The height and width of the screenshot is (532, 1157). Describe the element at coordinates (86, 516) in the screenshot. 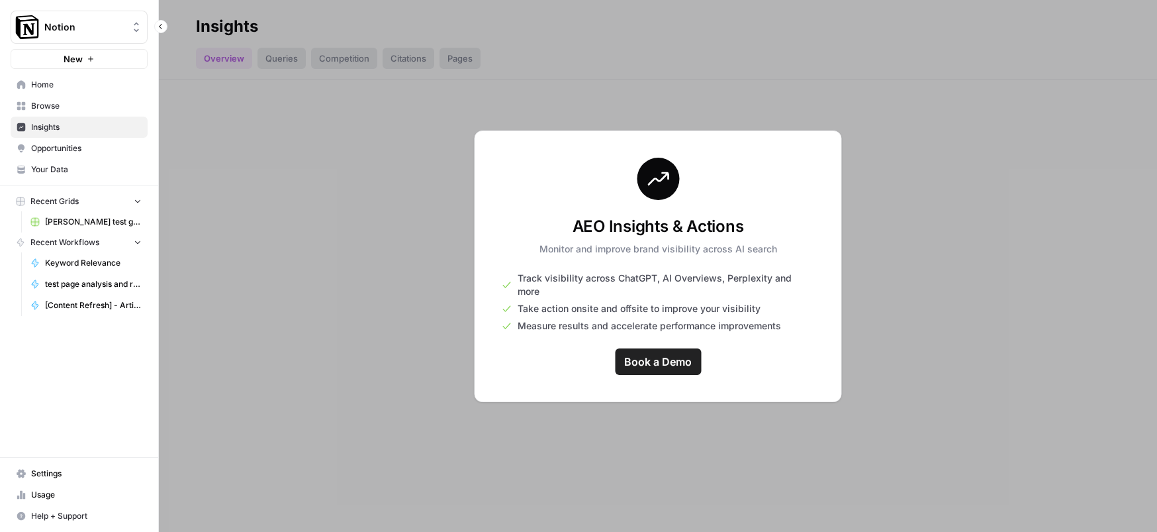

I see `span: Help + Support` at that location.